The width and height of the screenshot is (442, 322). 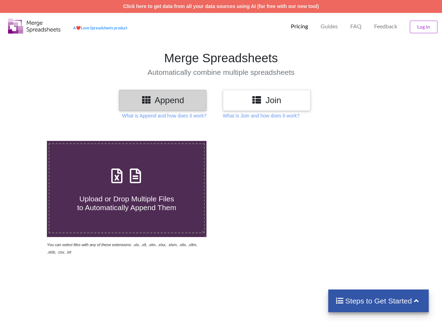 I want to click on p: Guides, so click(x=329, y=26).